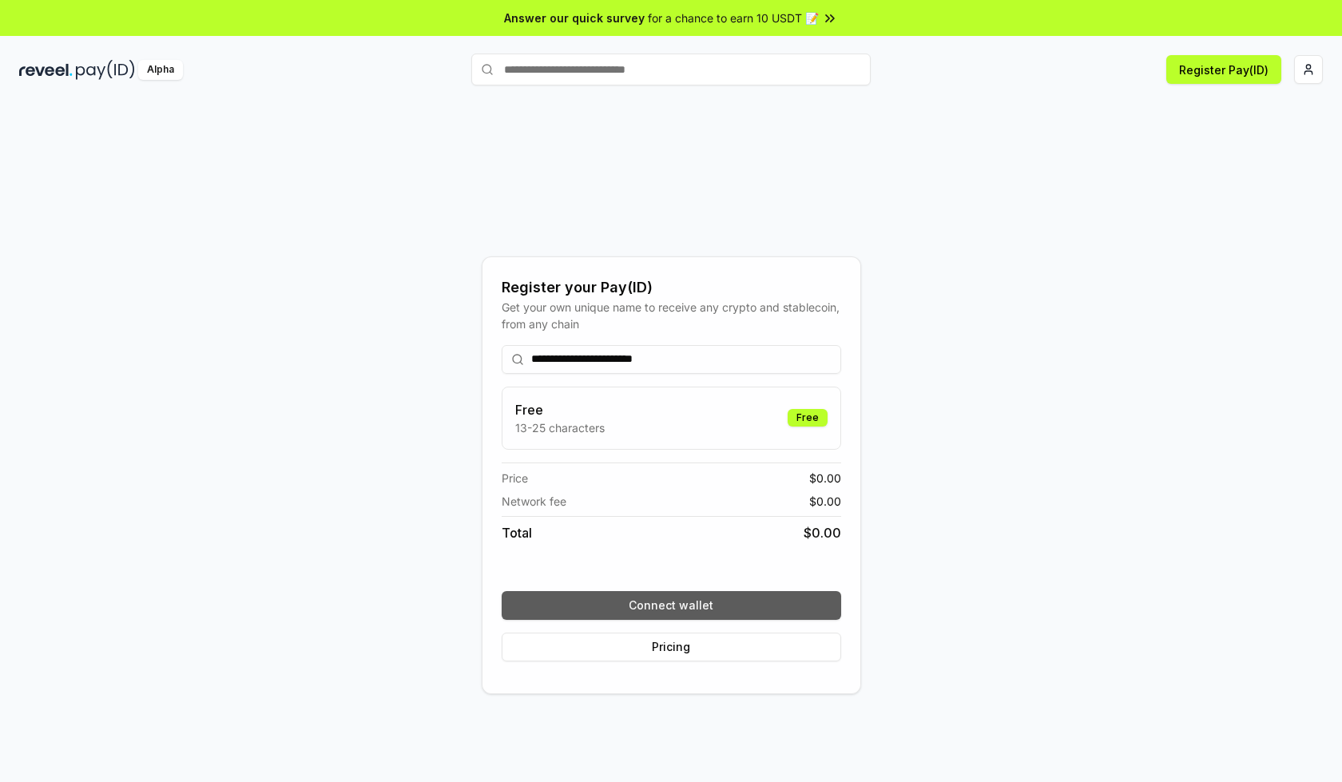  What do you see at coordinates (574, 18) in the screenshot?
I see `span: Answer our quick survey` at bounding box center [574, 18].